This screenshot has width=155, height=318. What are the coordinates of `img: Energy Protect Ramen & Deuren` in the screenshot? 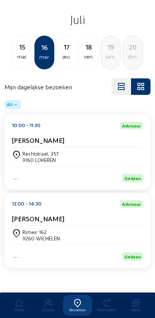 It's located at (16, 257).